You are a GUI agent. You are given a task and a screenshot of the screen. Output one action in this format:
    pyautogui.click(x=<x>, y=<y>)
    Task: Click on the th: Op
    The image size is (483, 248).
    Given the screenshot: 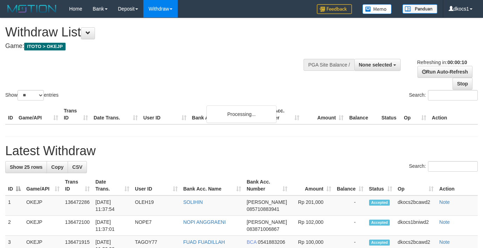 What is the action you would take?
    pyautogui.click(x=415, y=114)
    